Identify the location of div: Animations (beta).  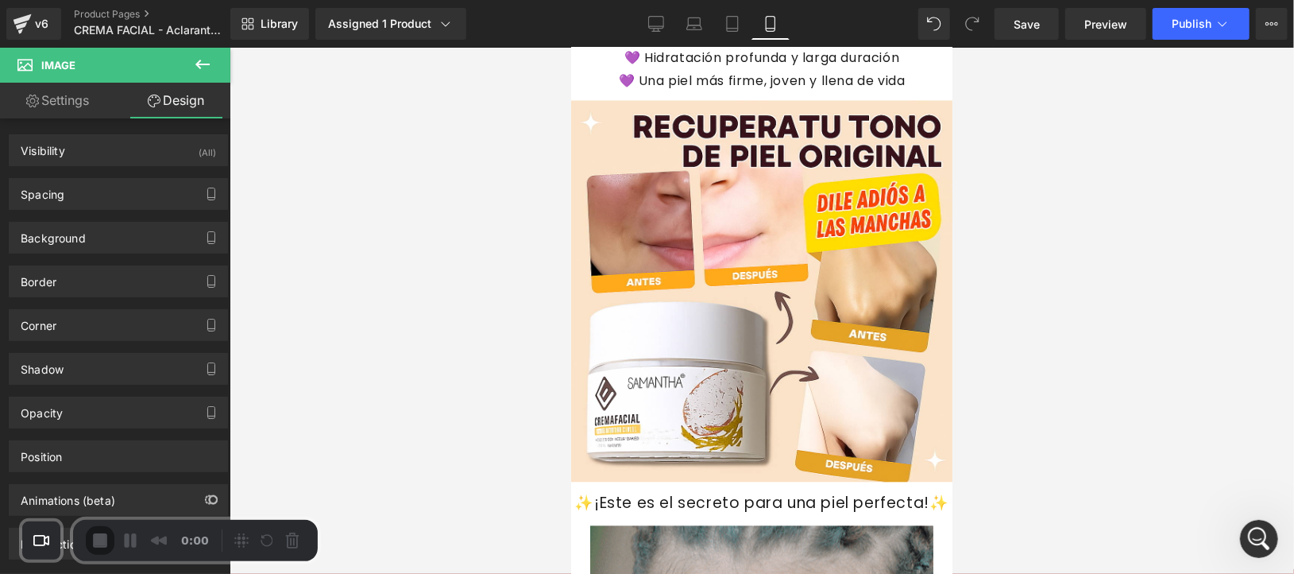
(68, 496).